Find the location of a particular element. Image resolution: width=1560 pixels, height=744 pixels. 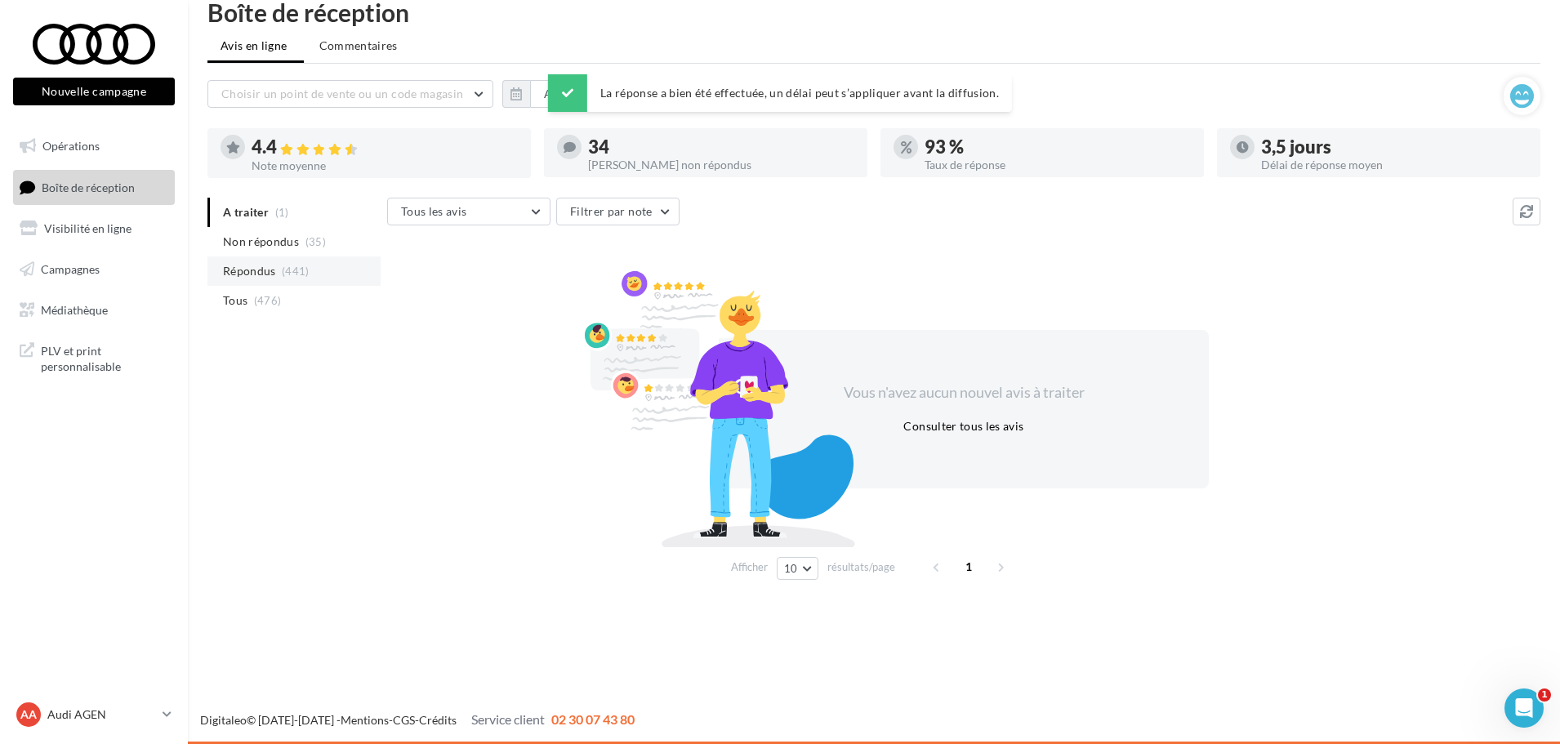

span: Choisir un point de vente ou un code magasin is located at coordinates (342, 93).